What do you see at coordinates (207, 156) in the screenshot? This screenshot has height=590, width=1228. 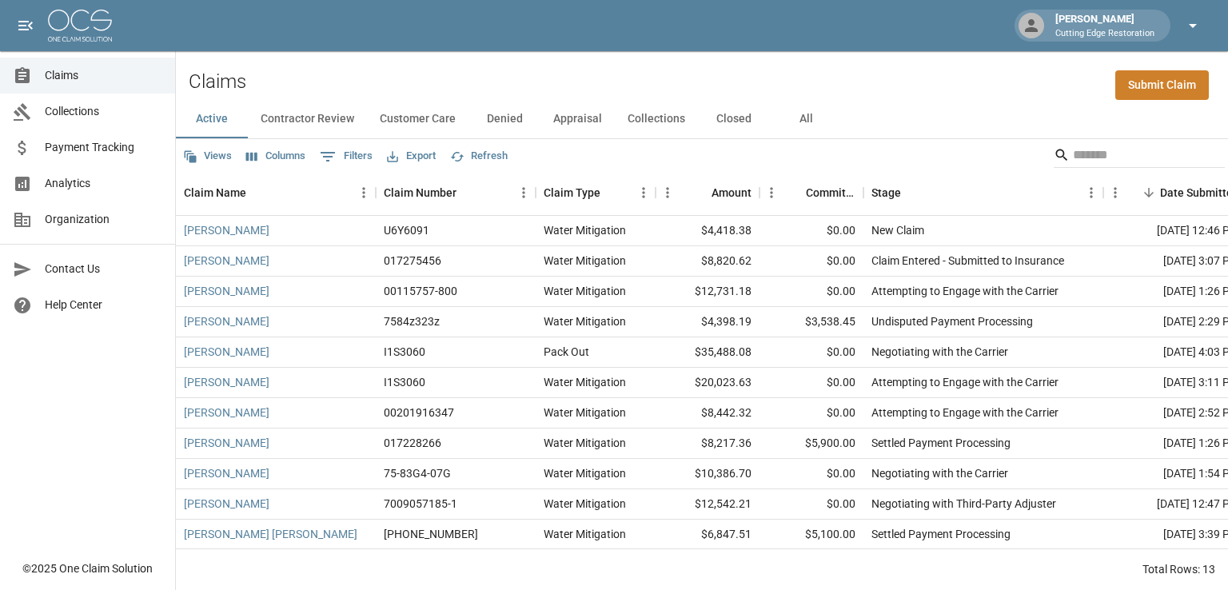 I see `button: Views` at bounding box center [207, 156].